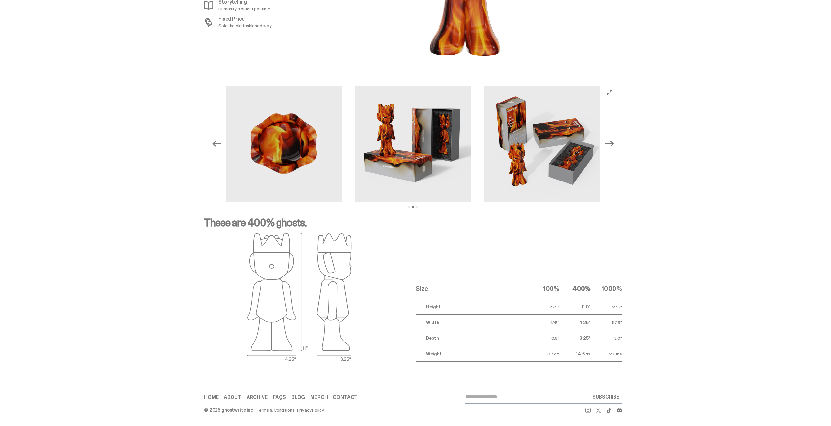  What do you see at coordinates (345, 397) in the screenshot?
I see `a: Contact` at bounding box center [345, 397].